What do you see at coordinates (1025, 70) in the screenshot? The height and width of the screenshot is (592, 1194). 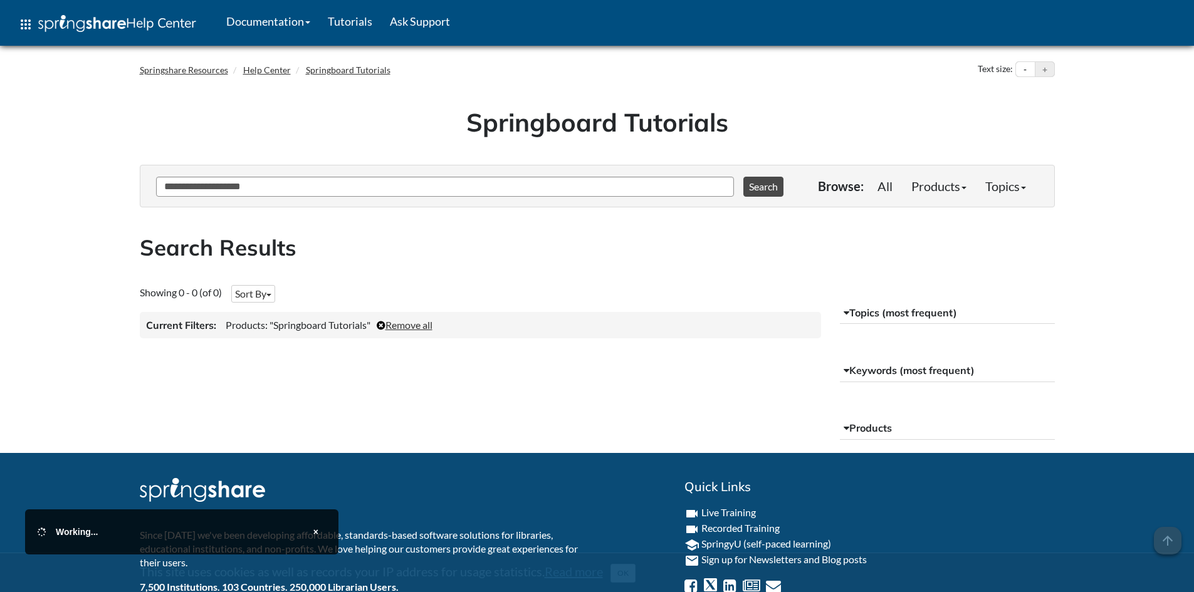 I see `button: Decrease text size` at bounding box center [1025, 70].